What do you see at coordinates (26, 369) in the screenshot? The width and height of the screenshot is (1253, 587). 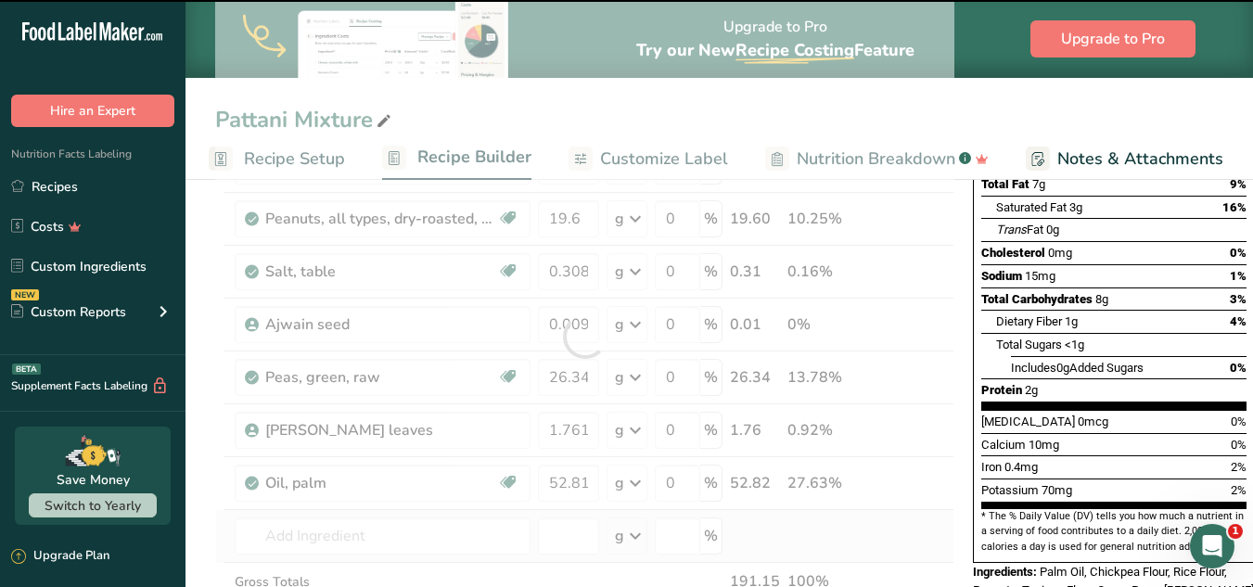 I see `div: BETA` at bounding box center [26, 369].